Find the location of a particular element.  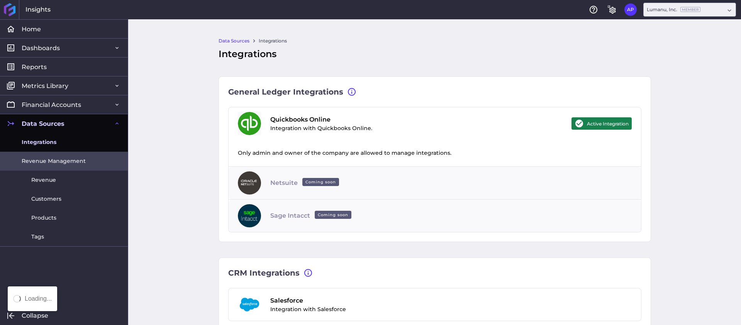

span: Data Sources is located at coordinates (43, 124).